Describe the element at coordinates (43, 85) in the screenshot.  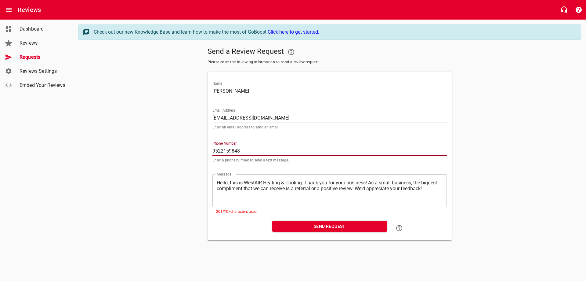
I see `span: Embed Your Reviews` at that location.